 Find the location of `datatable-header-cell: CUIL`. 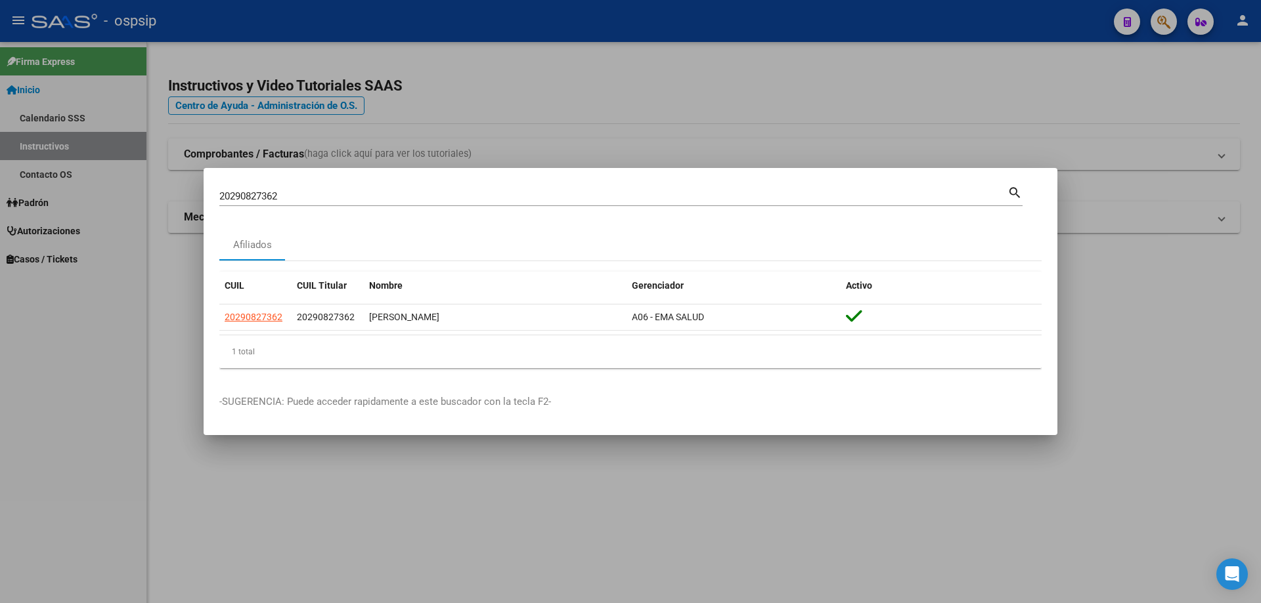

datatable-header-cell: CUIL is located at coordinates (255, 286).